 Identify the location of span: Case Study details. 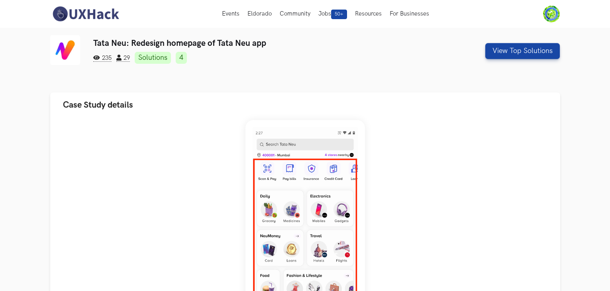
(98, 105).